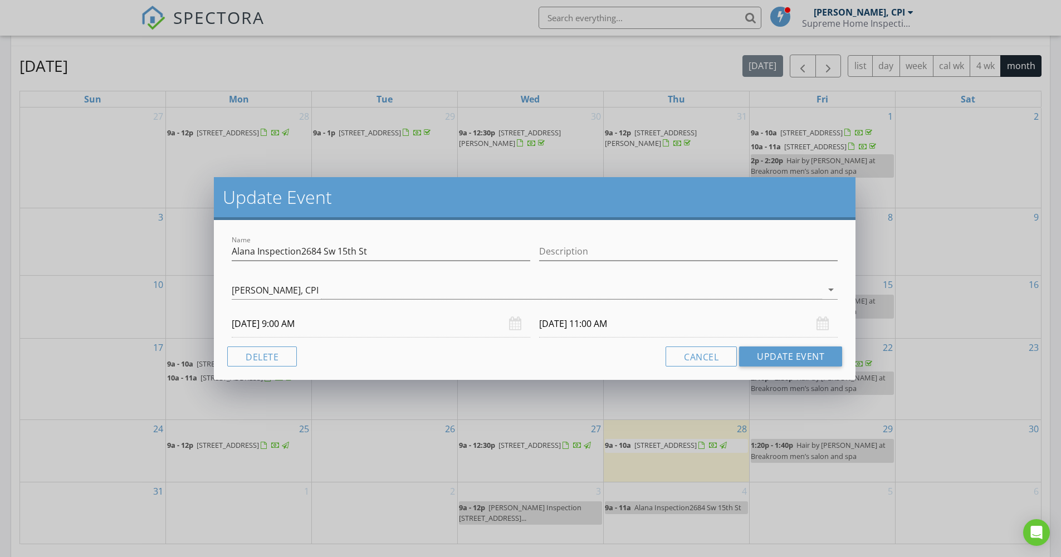  What do you see at coordinates (790, 356) in the screenshot?
I see `button: Update Event` at bounding box center [790, 356].